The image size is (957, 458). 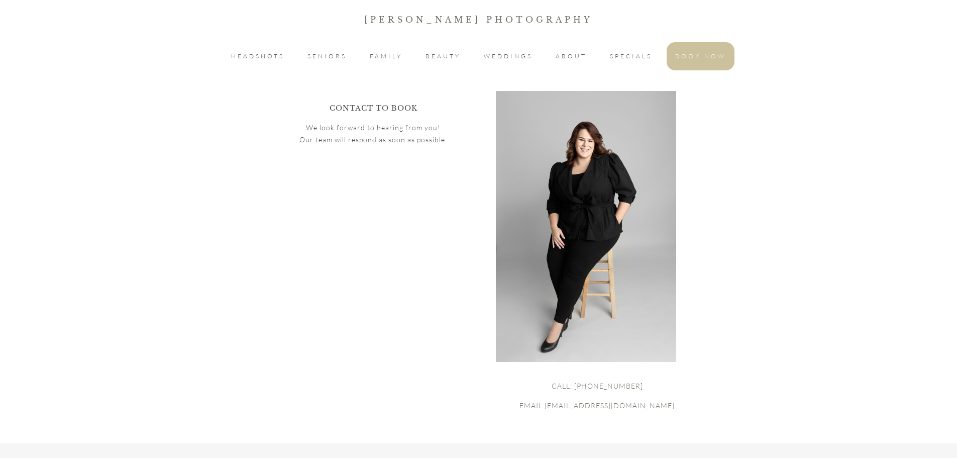 What do you see at coordinates (571, 56) in the screenshot?
I see `span: ABOUT` at bounding box center [571, 56].